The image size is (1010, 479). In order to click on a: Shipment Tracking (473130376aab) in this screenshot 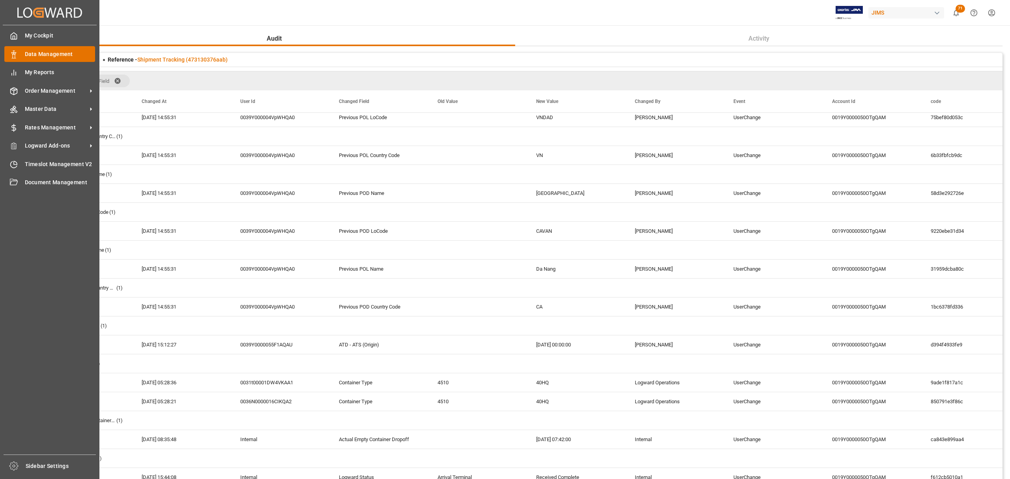, I will do `click(182, 60)`.